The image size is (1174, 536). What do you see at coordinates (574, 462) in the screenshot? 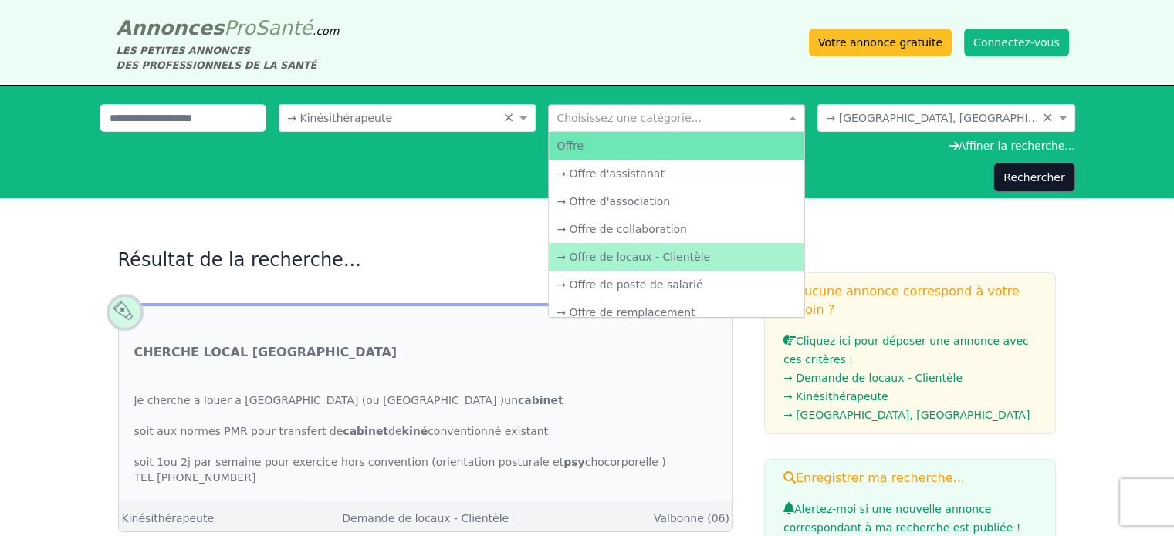
I see `strong: psy` at bounding box center [574, 462].